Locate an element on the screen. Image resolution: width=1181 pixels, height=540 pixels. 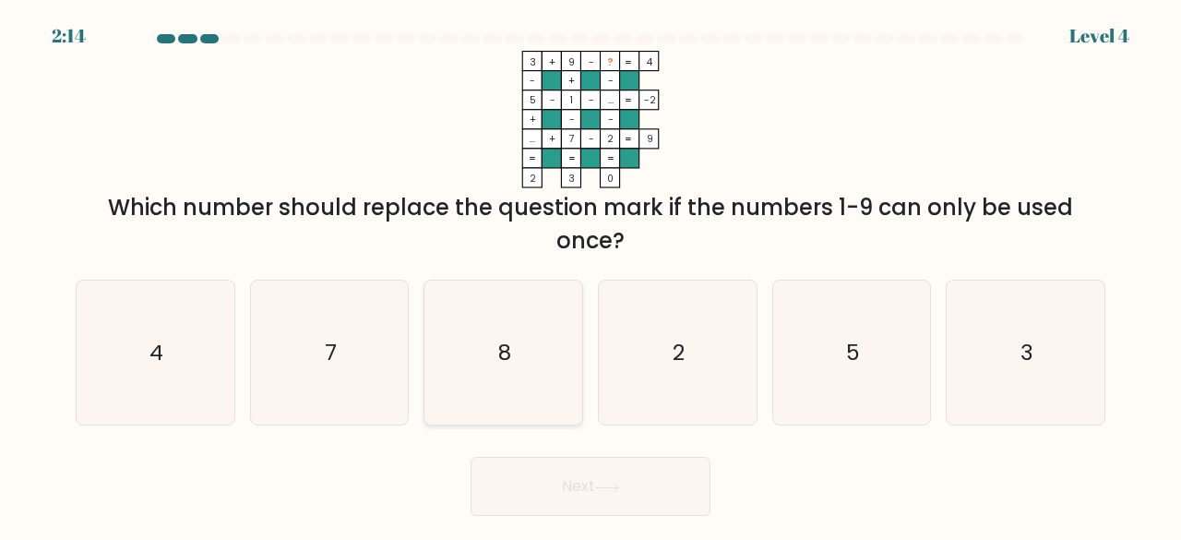
tspan: 1 is located at coordinates (571, 100).